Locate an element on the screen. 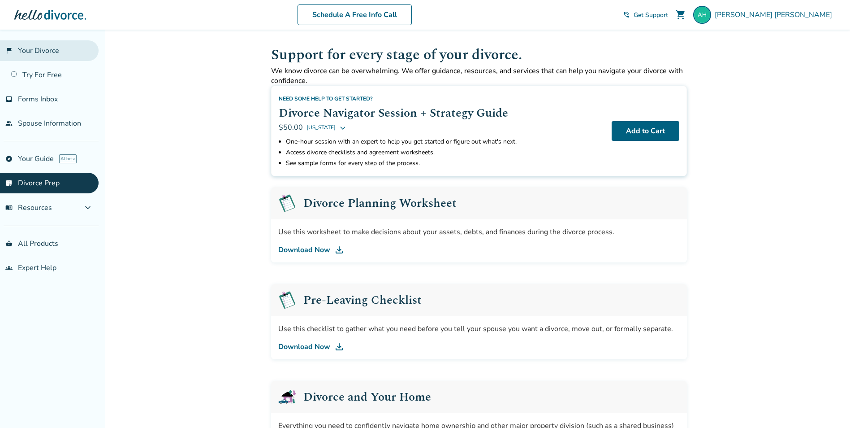 The image size is (850, 428). li: One-hour session with an expert to help you get started or figure out what's next. is located at coordinates (445, 142).